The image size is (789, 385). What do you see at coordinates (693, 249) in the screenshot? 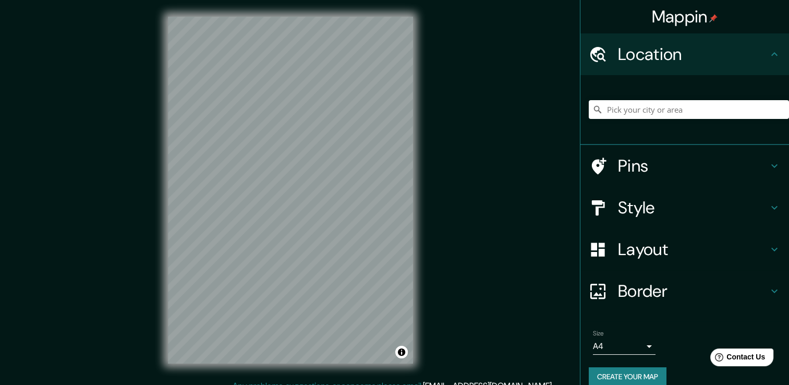
I see `h4: Layout` at bounding box center [693, 249].